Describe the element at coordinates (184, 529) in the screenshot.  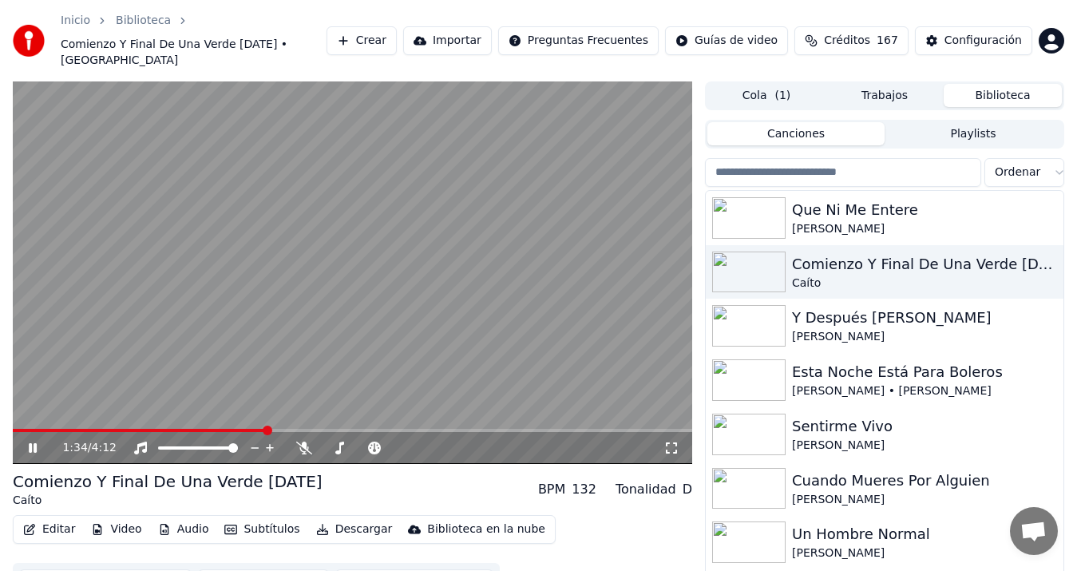
I see `button: Audio` at that location.